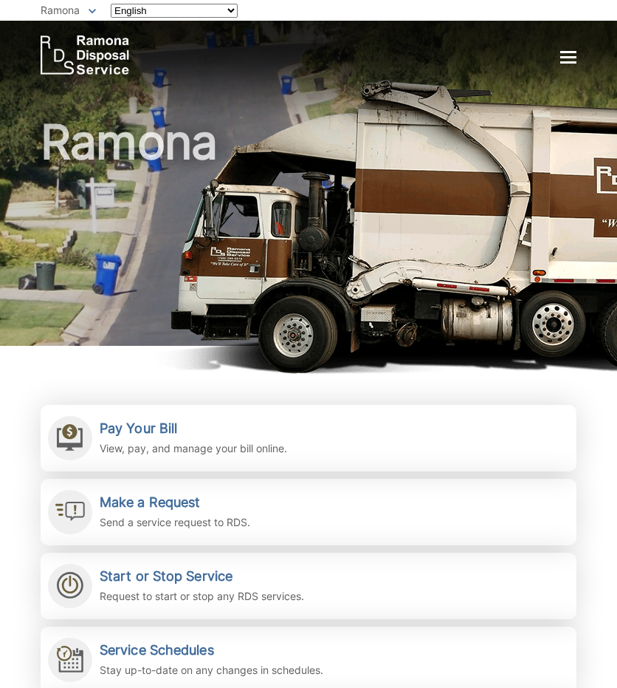 The height and width of the screenshot is (688, 617). I want to click on a: EDCD logo. Return to the homepage., so click(85, 55).